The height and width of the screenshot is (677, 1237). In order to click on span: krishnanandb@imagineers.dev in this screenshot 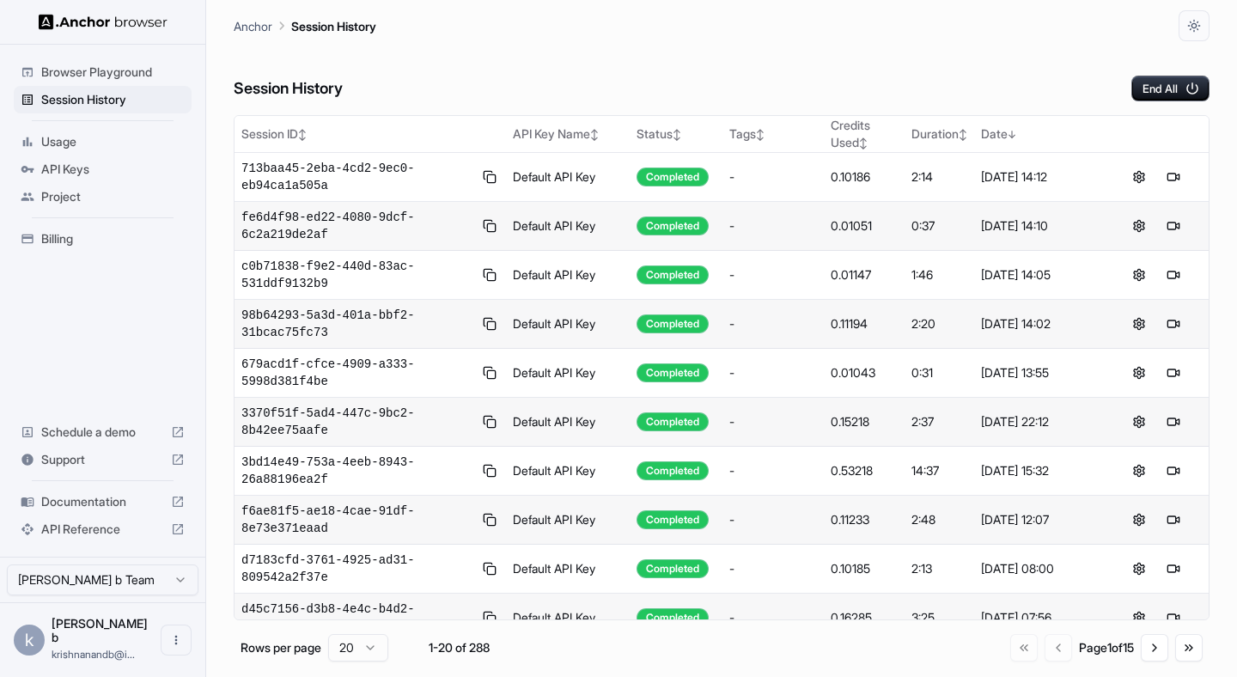, I will do `click(93, 654)`.